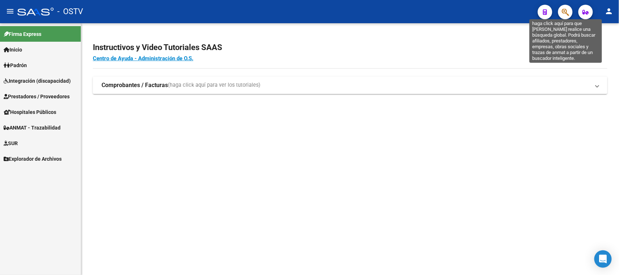 The image size is (619, 275). What do you see at coordinates (134, 85) in the screenshot?
I see `strong: Comprobantes / Facturas` at bounding box center [134, 85].